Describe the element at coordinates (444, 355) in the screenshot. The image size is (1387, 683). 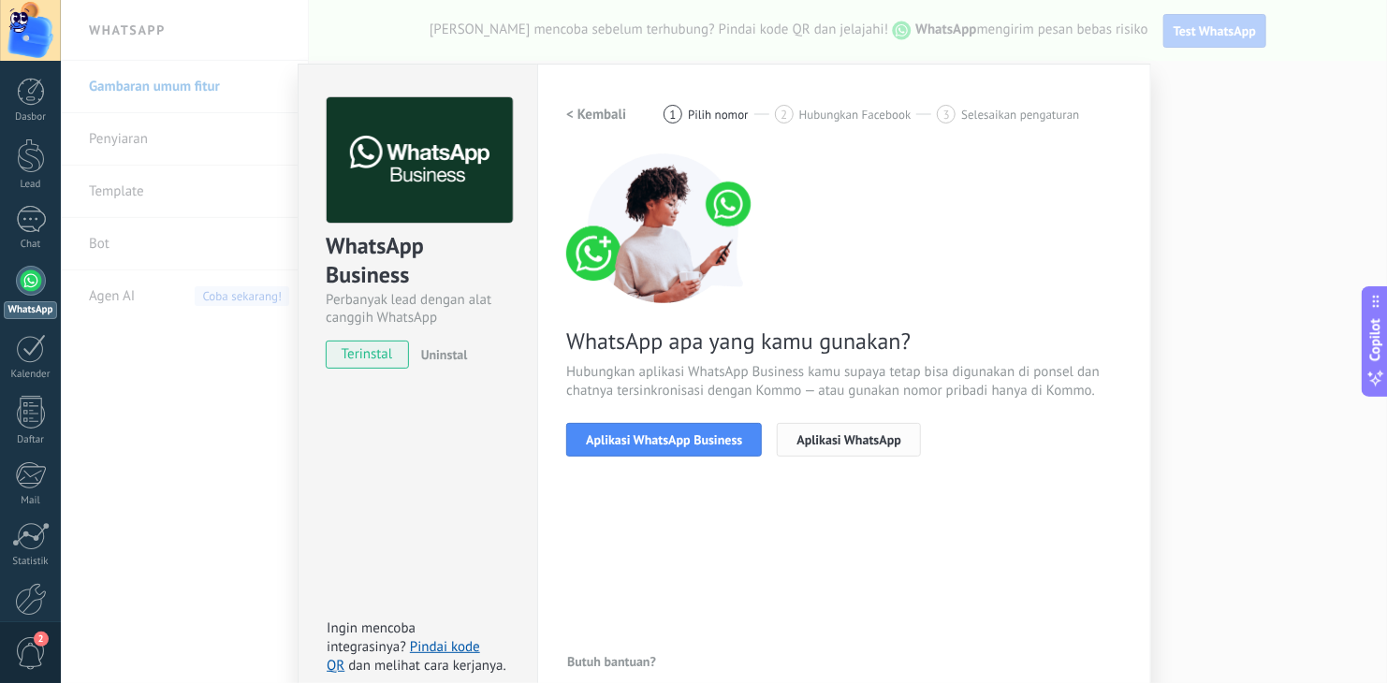
I see `span: Uninstal` at that location.